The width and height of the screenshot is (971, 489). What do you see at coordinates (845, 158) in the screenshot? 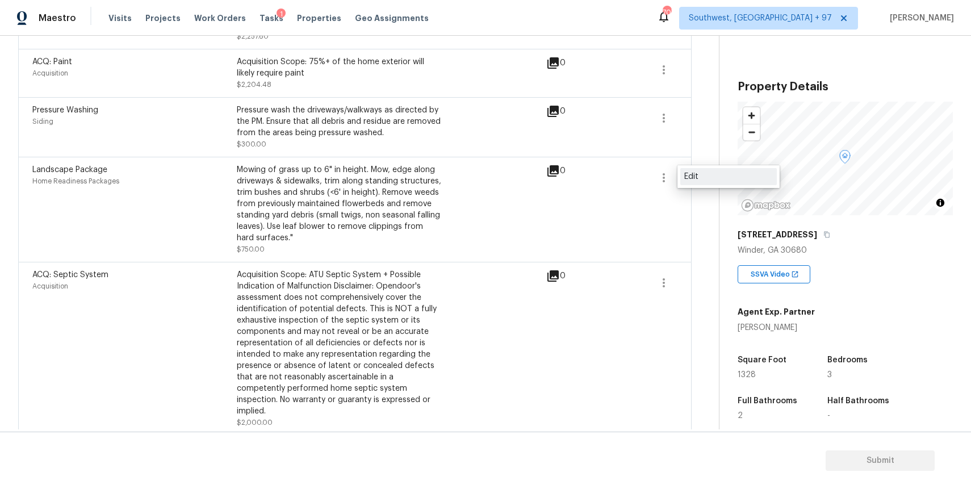
I see `canvas: Map` at bounding box center [845, 158].